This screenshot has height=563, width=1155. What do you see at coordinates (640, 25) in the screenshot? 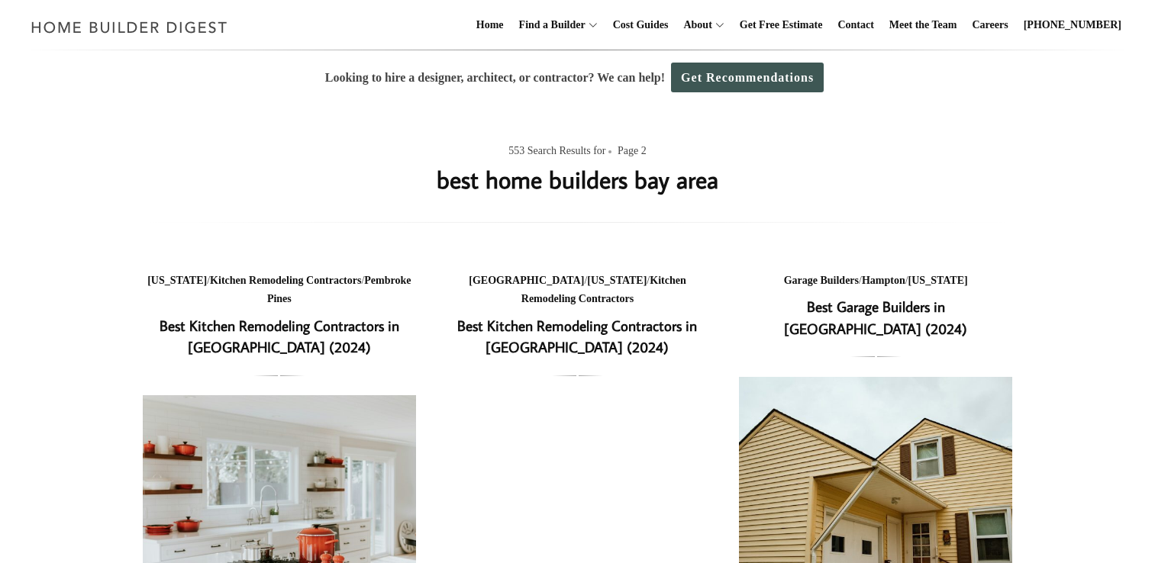
I see `a: Cost Guides` at bounding box center [640, 25].